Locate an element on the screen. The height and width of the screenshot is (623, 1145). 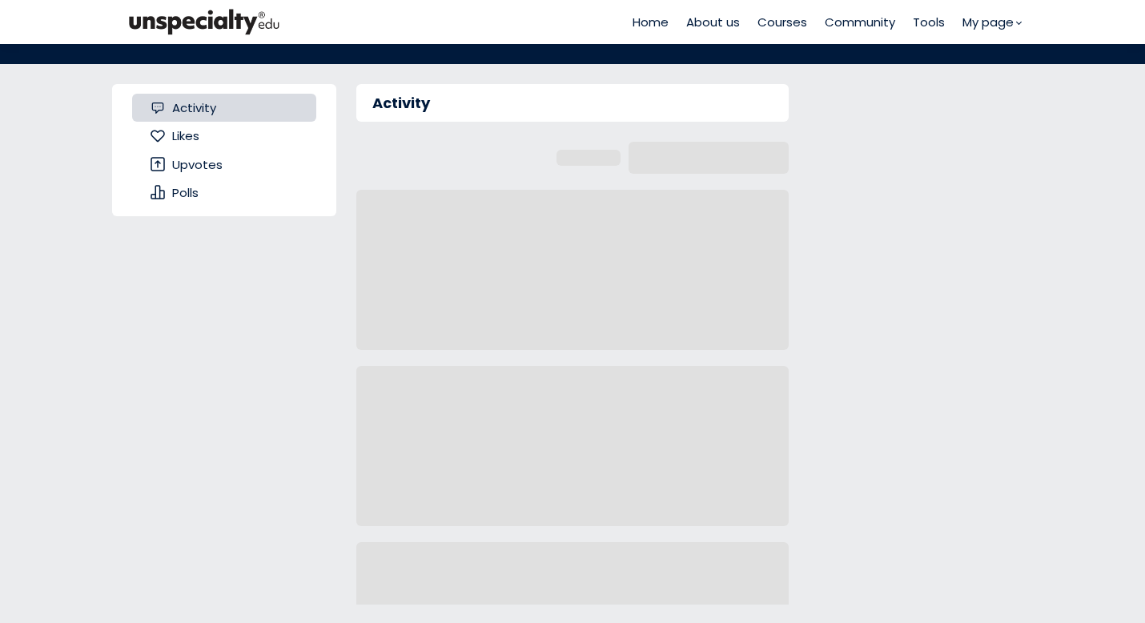
a: Community is located at coordinates (860, 22).